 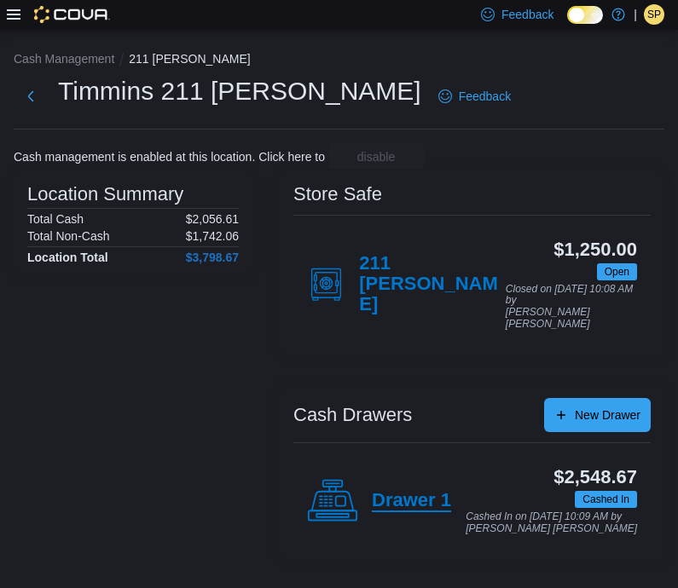 What do you see at coordinates (654, 14) in the screenshot?
I see `span: SP` at bounding box center [654, 14].